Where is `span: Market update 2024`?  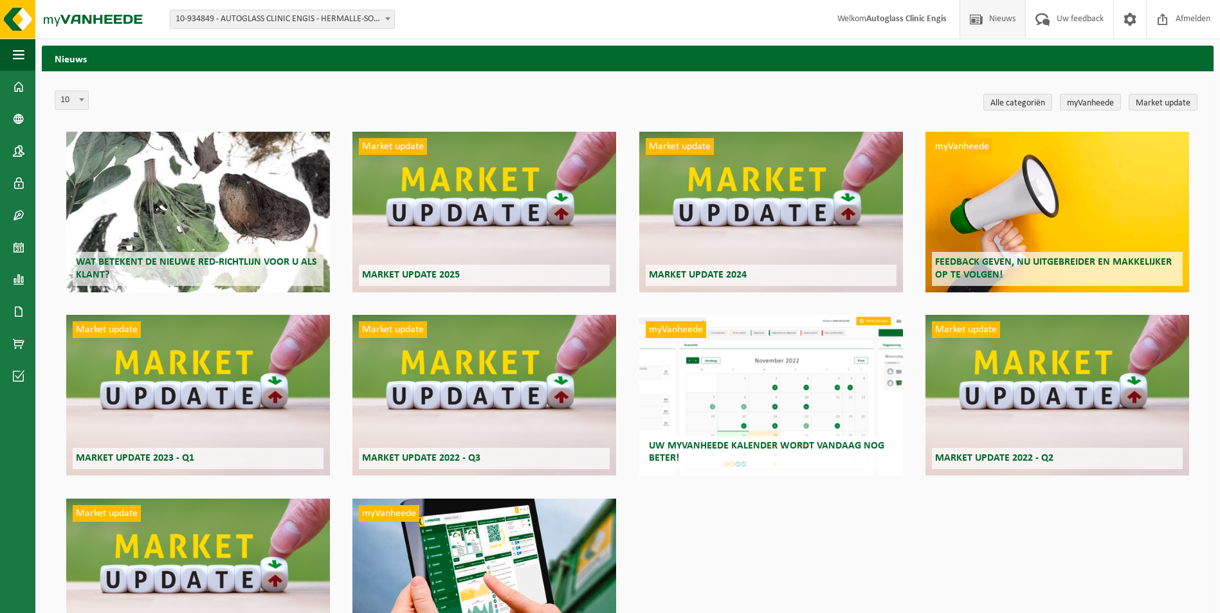
span: Market update 2024 is located at coordinates (698, 275).